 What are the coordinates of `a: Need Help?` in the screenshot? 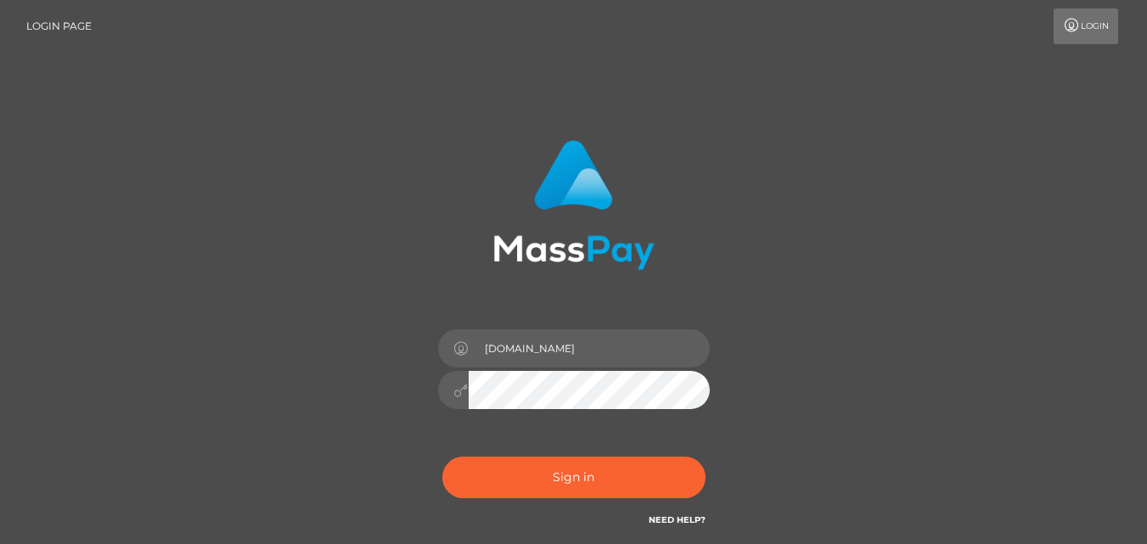 It's located at (676, 519).